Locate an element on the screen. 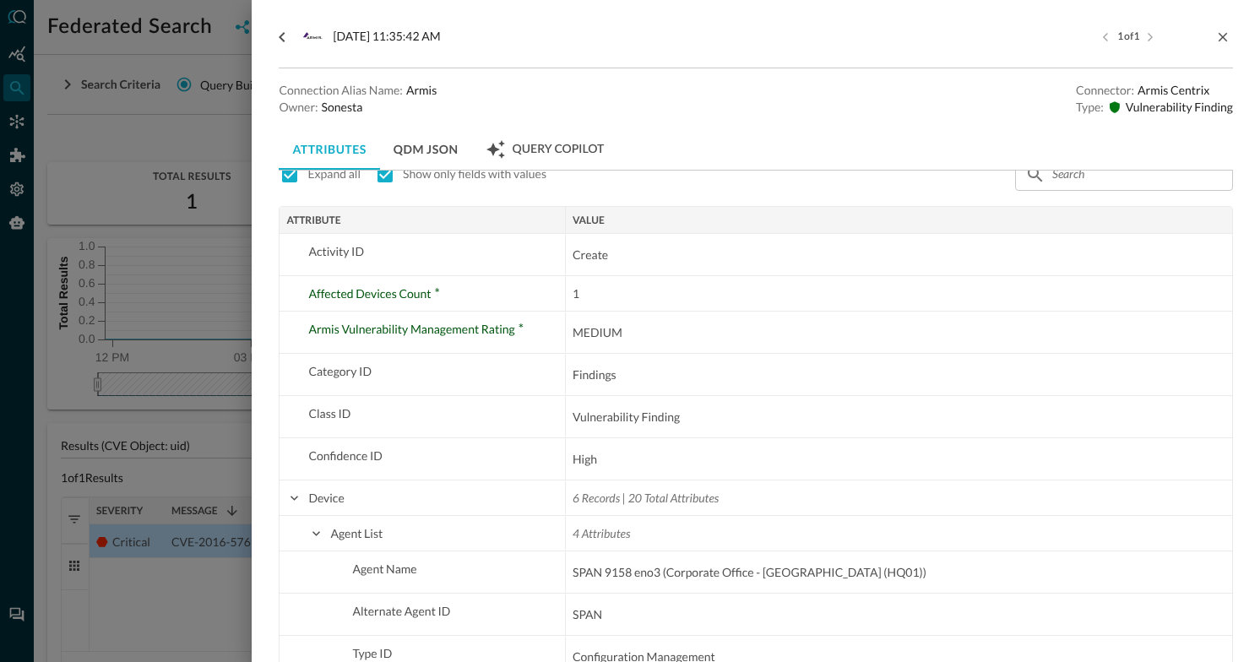 Image resolution: width=1260 pixels, height=662 pixels. span: Device is located at coordinates (326, 498).